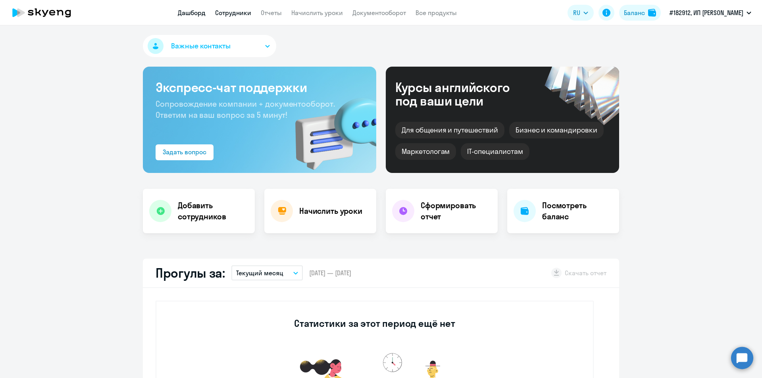 The width and height of the screenshot is (762, 378). What do you see at coordinates (184, 152) in the screenshot?
I see `button: Задать вопрос` at bounding box center [184, 152].